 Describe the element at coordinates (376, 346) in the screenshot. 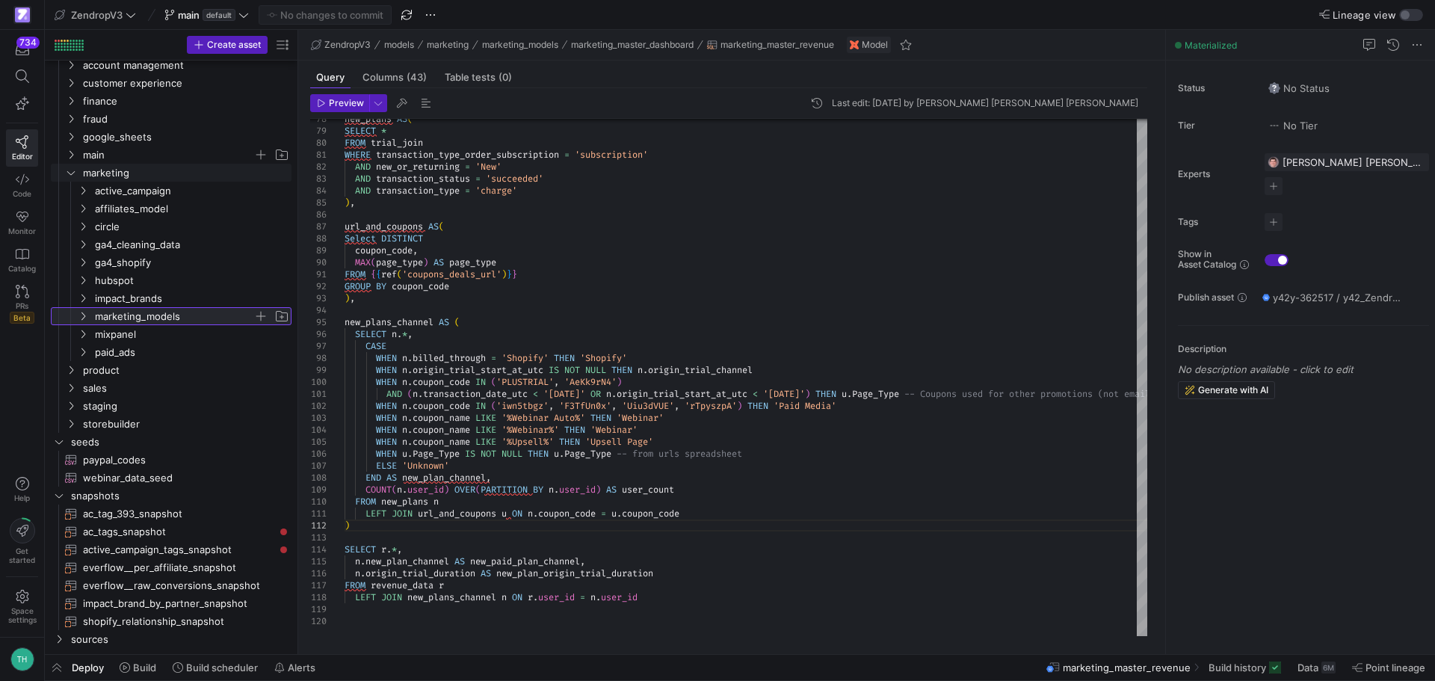

I see `span: CASE` at that location.